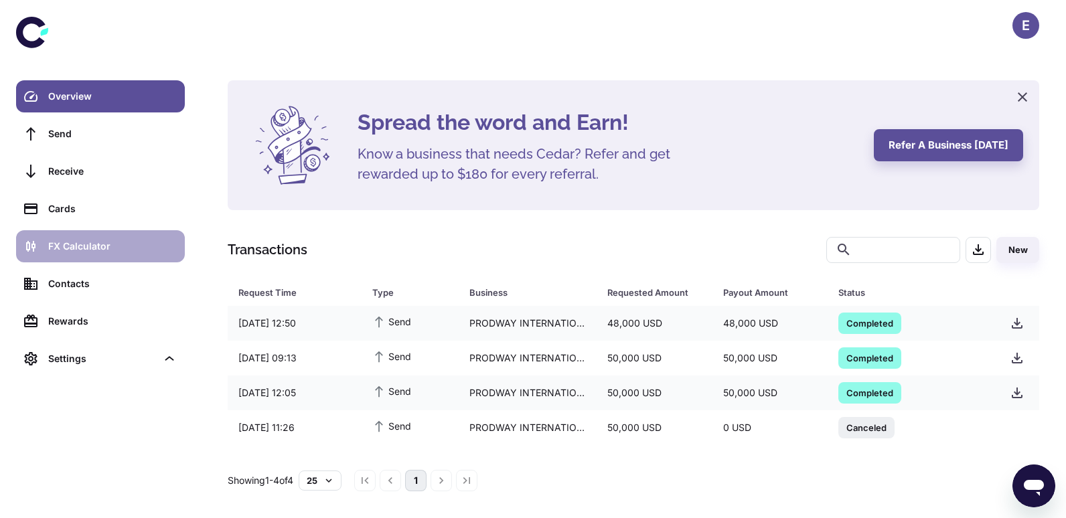 Image resolution: width=1066 pixels, height=518 pixels. Describe the element at coordinates (764, 293) in the screenshot. I see `div: Payout Amount` at that location.